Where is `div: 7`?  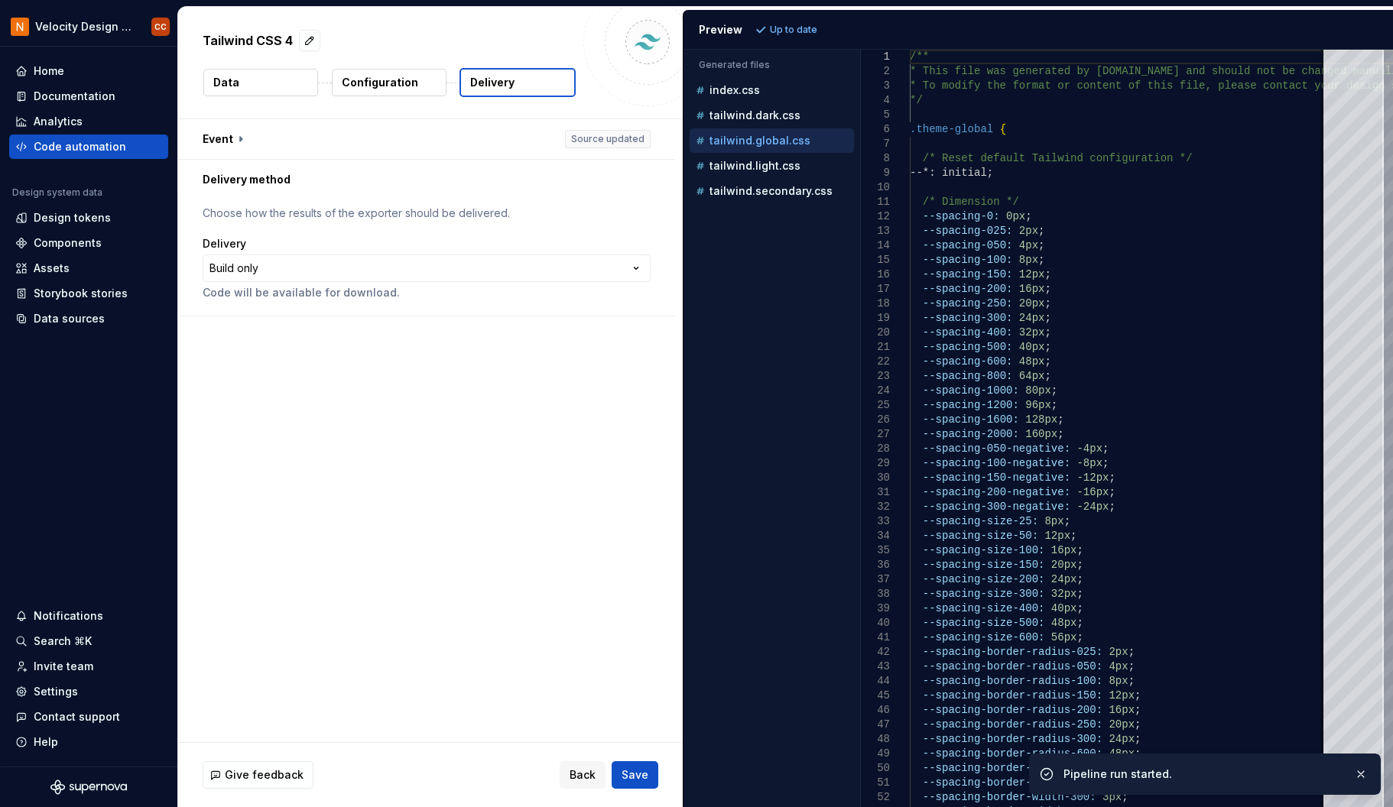 div: 7 is located at coordinates (875, 144).